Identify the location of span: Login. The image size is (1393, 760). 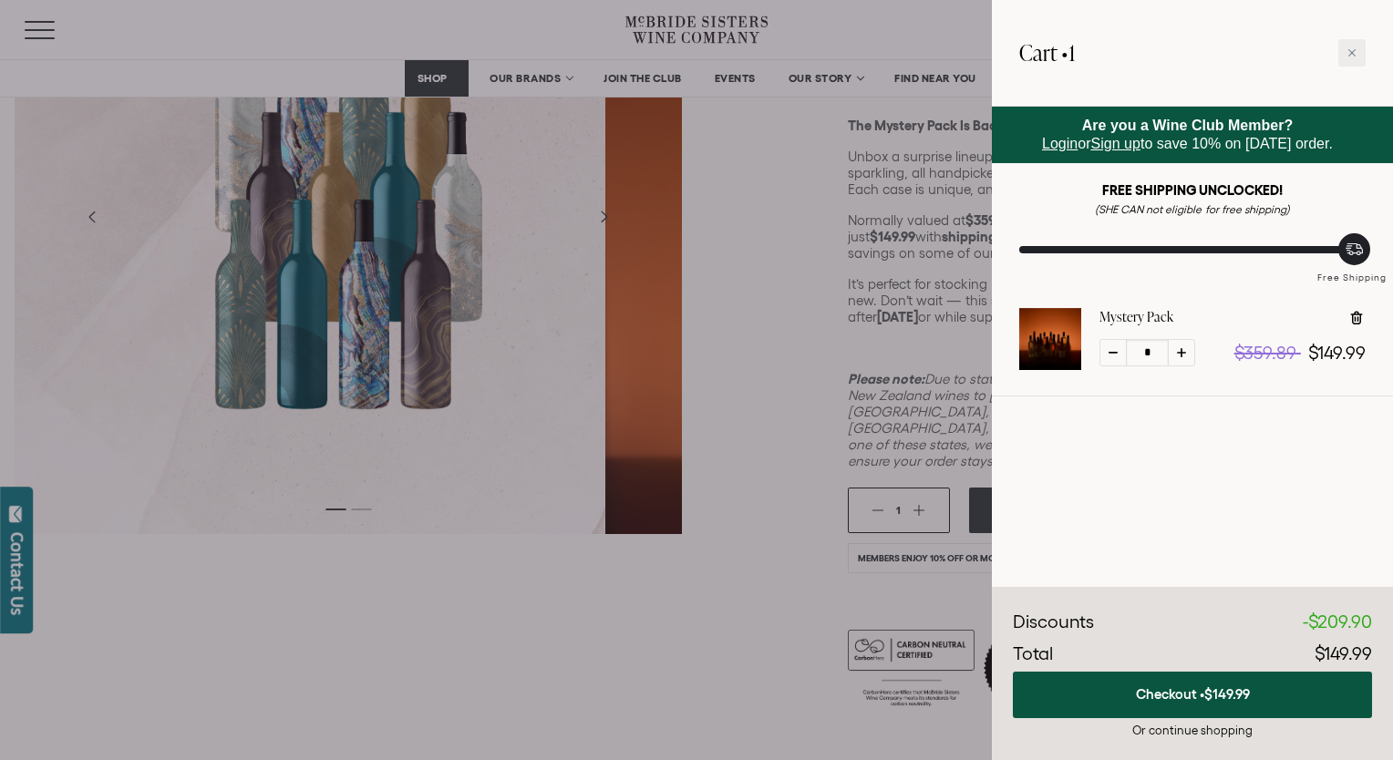
(1059, 143).